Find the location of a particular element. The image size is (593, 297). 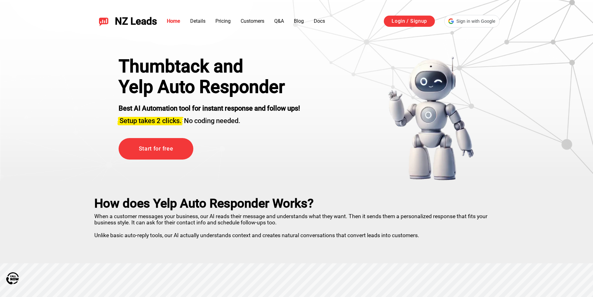

img: Call Now is located at coordinates (12, 278).